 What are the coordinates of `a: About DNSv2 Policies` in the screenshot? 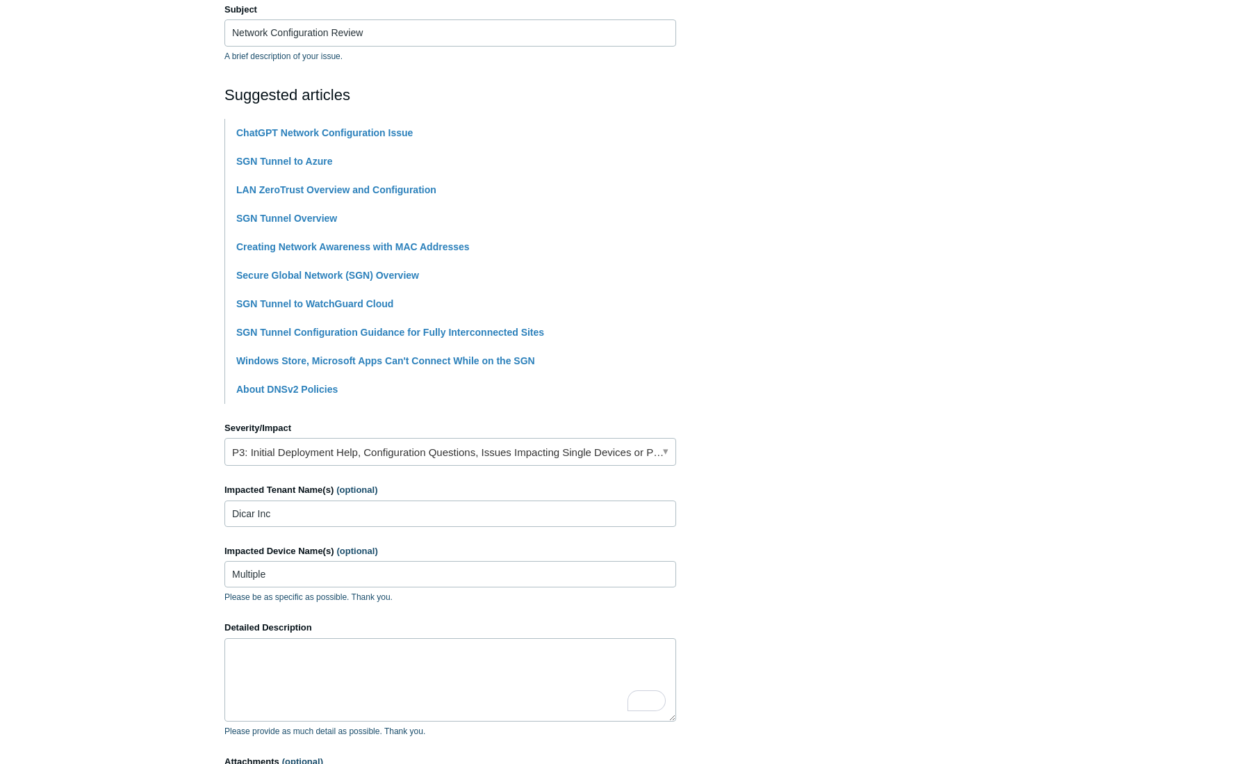 It's located at (287, 389).